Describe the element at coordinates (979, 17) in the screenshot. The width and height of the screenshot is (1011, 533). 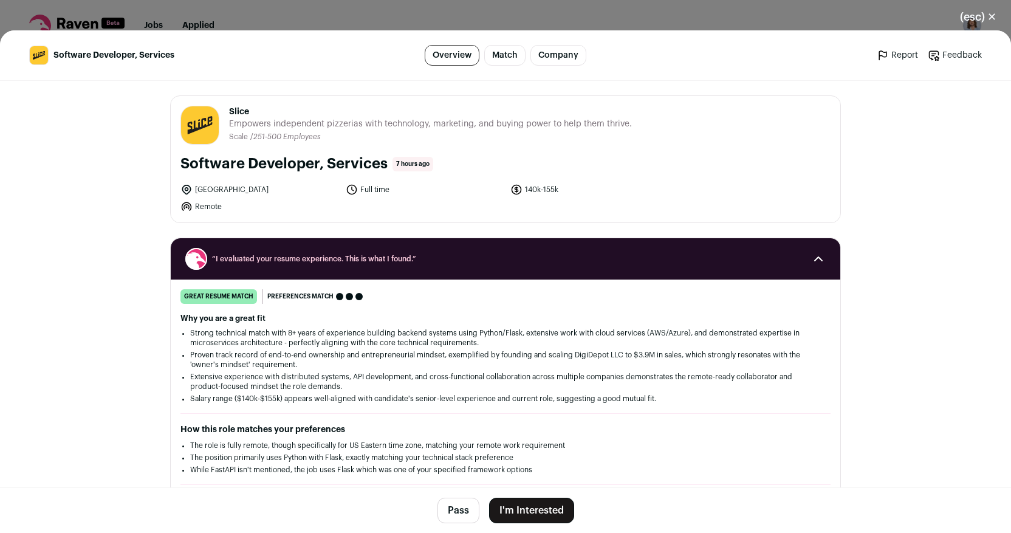
I see `button: Close modal` at that location.